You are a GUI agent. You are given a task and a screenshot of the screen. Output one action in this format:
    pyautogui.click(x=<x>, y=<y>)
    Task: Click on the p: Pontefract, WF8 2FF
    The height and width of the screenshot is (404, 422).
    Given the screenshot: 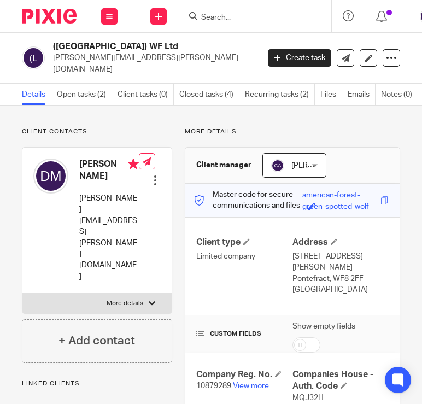 What is the action you would take?
    pyautogui.click(x=341, y=279)
    